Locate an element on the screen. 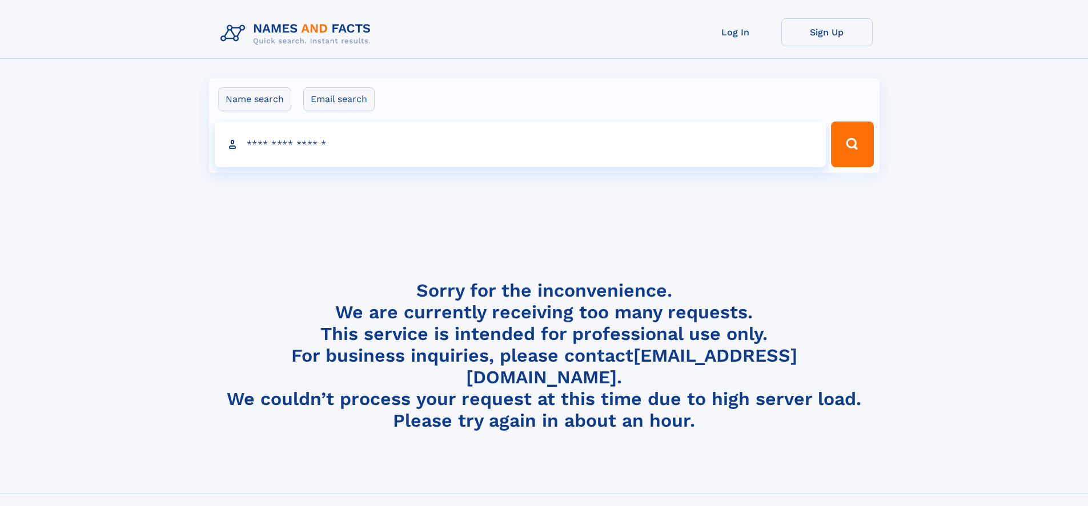  label: Email search is located at coordinates (339, 99).